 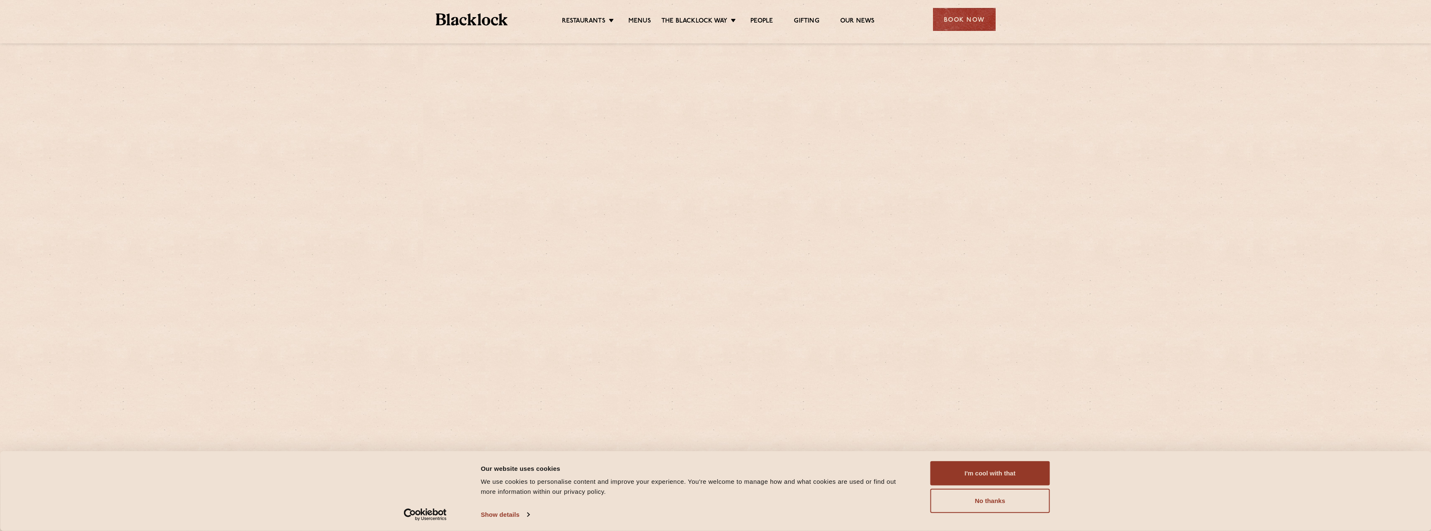 What do you see at coordinates (696, 468) in the screenshot?
I see `div: Our website uses cookies` at bounding box center [696, 468].